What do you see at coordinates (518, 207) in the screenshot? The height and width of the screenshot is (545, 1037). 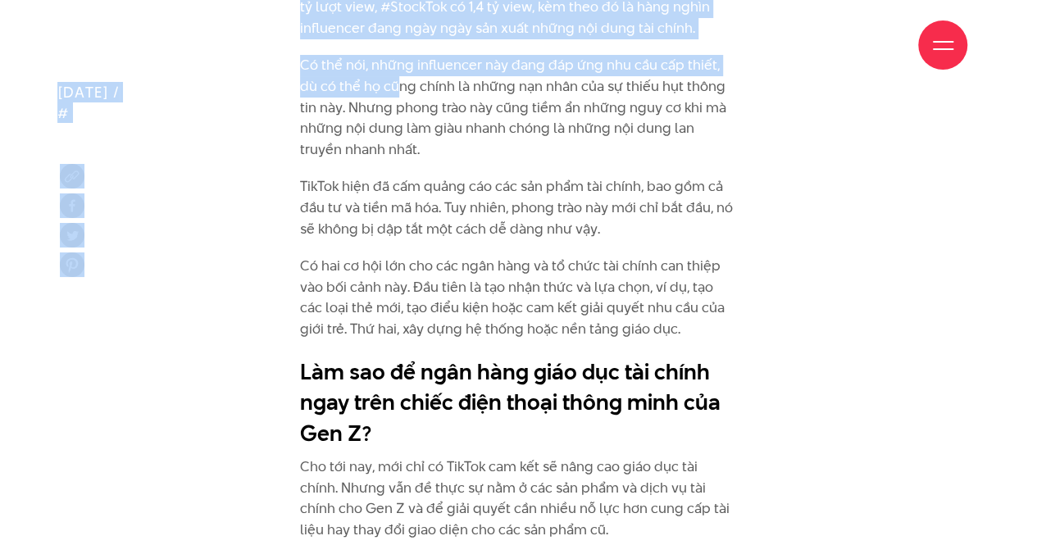 I see `p: TikTok hiện đã cấm quảng cáo các sản phẩm tài chính, bao gồm cả đầu tư và tiền mã hóa. Tuy nhiên,...` at bounding box center [518, 207].